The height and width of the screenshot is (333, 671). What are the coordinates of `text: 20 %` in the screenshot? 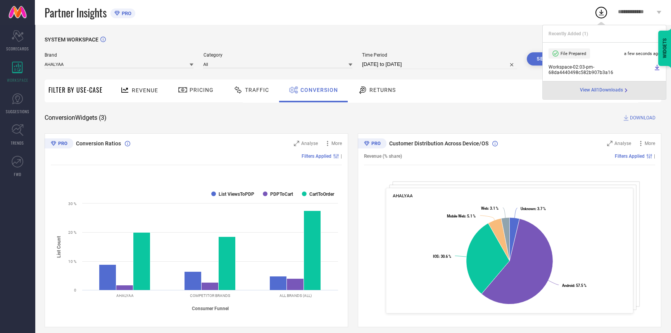 It's located at (72, 232).